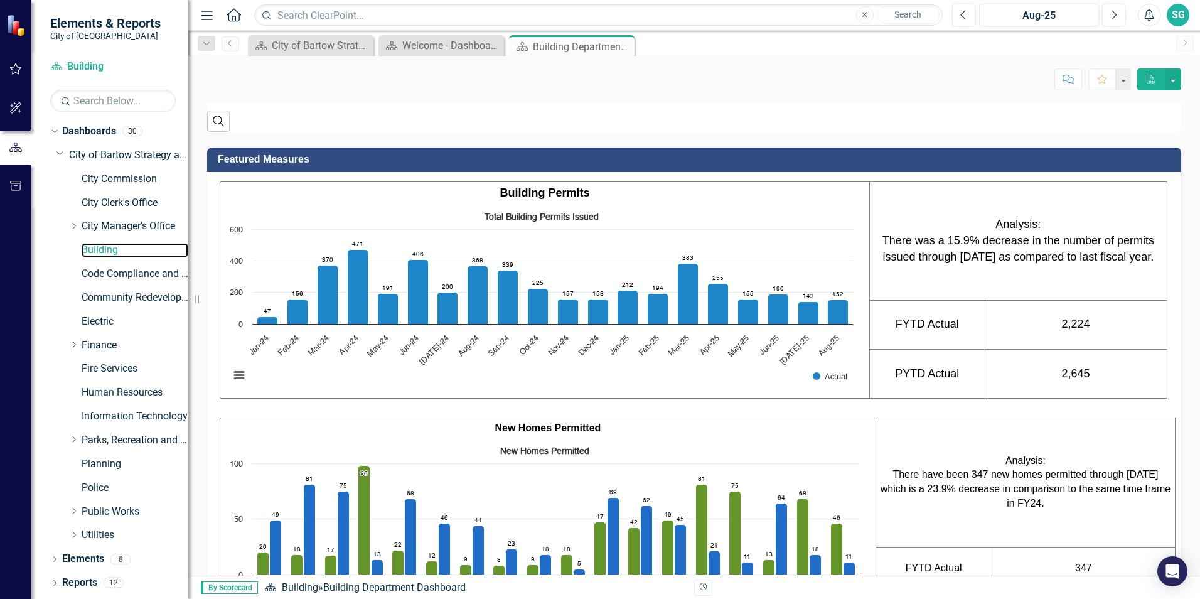  Describe the element at coordinates (658, 288) in the screenshot. I see `text: 194` at that location.